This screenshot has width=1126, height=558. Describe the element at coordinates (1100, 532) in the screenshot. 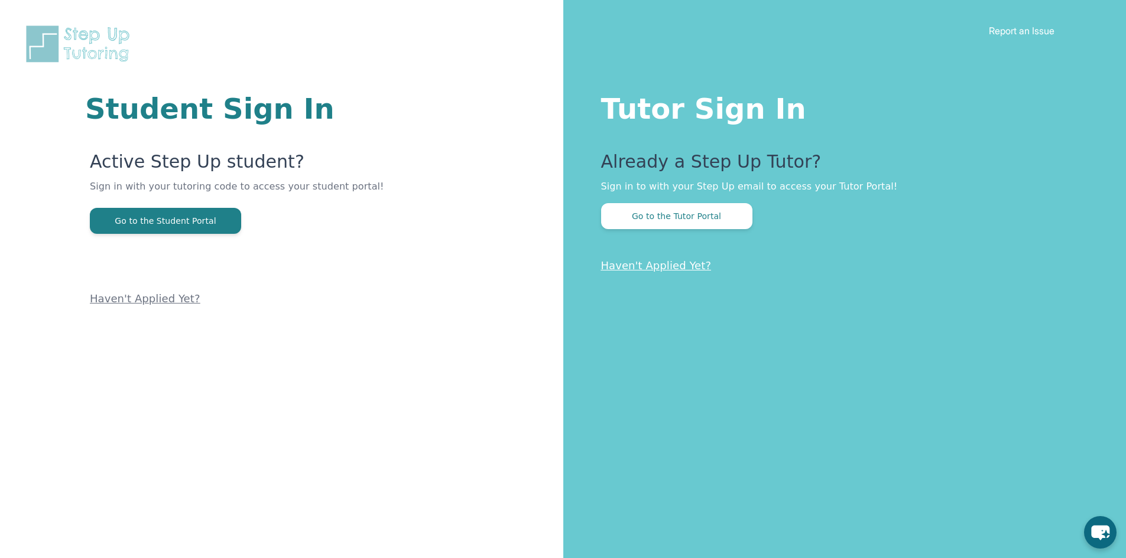

I see `button: chat-button` at that location.